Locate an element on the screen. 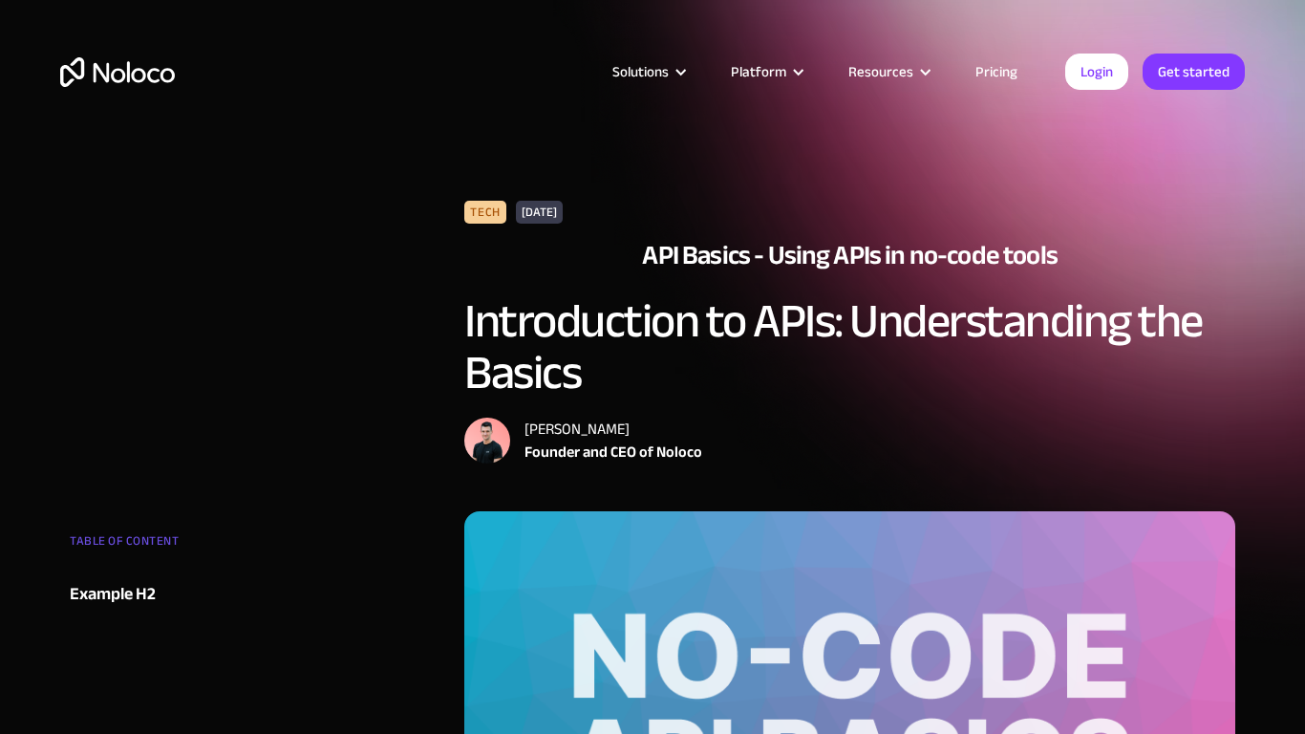 Image resolution: width=1305 pixels, height=734 pixels. a: Login is located at coordinates (1097, 72).